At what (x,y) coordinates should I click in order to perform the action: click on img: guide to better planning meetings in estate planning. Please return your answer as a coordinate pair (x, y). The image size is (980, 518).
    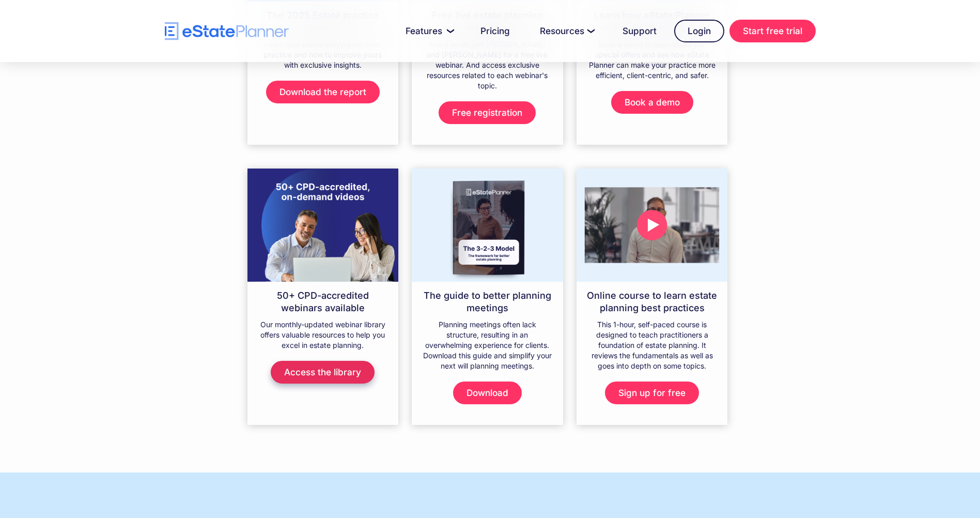
    Looking at the image, I should click on (487, 225).